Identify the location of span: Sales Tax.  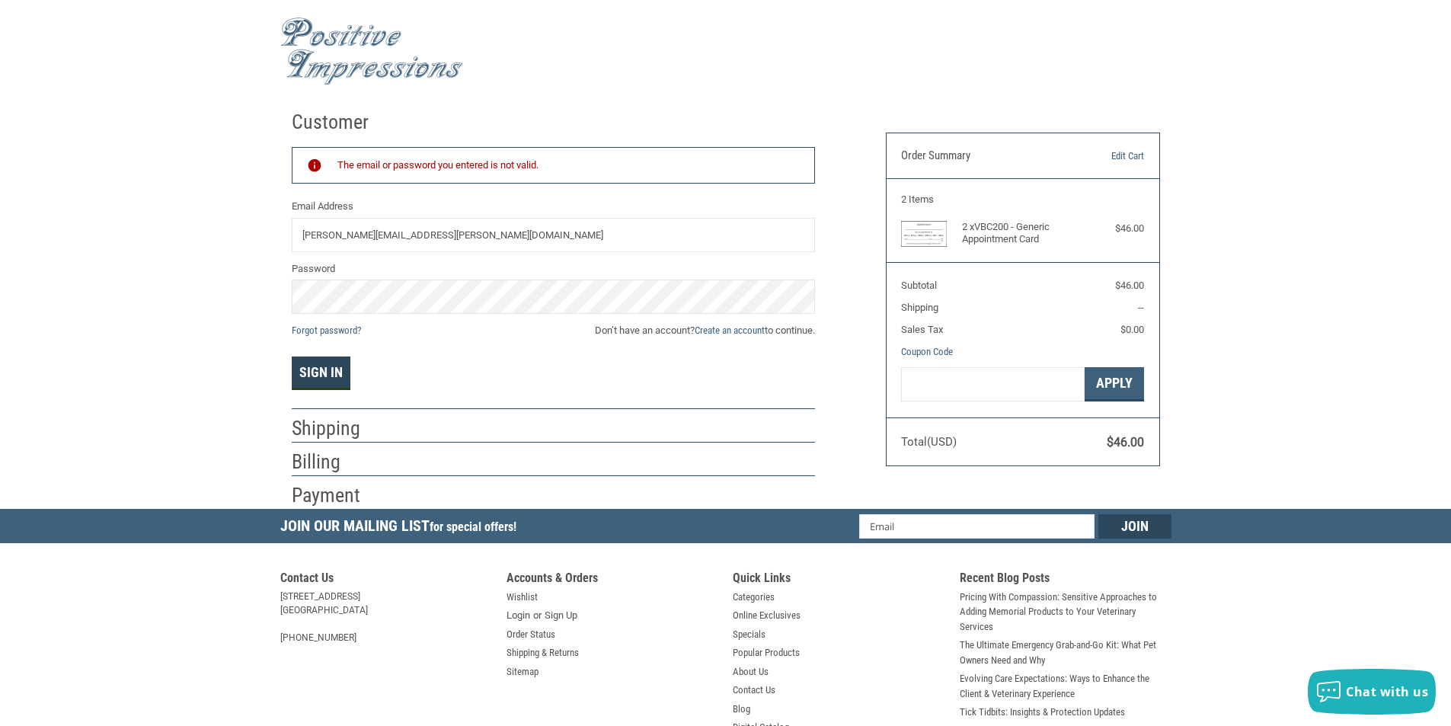
(922, 329).